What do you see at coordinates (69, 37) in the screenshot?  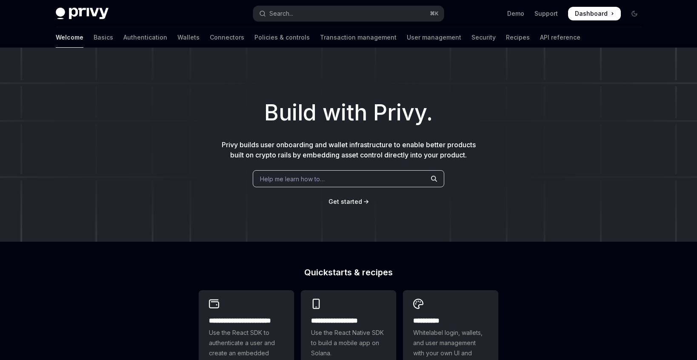 I see `a: Welcome` at bounding box center [69, 37].